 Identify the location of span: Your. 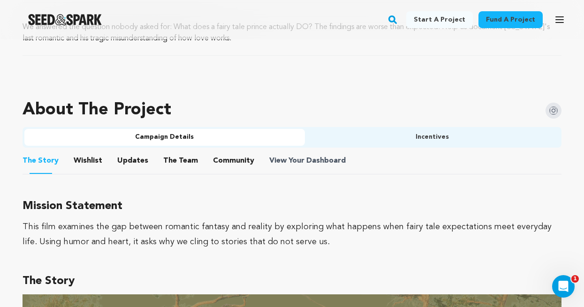
(308, 161).